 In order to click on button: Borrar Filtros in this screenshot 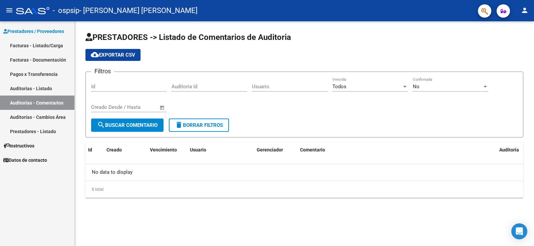, I will do `click(199, 125)`.